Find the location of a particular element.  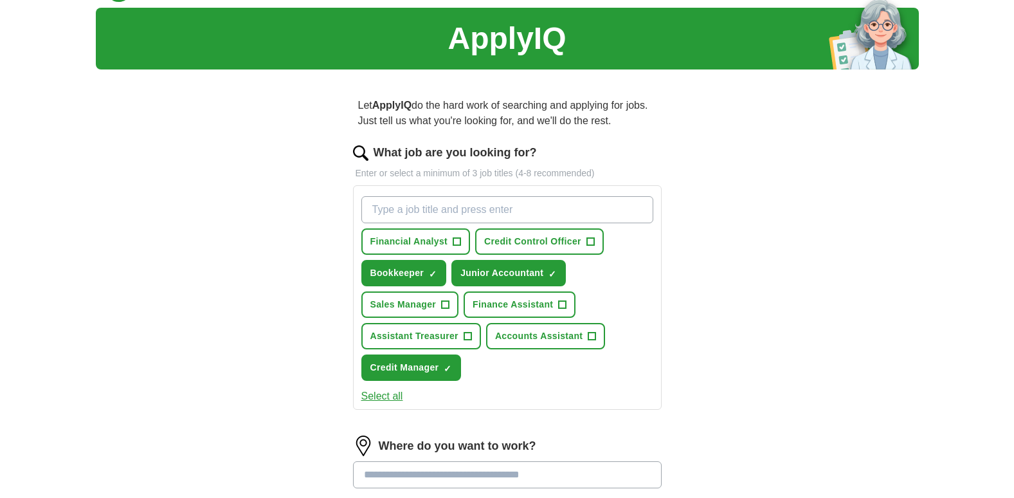

button: Financial Analyst is located at coordinates (416, 241).